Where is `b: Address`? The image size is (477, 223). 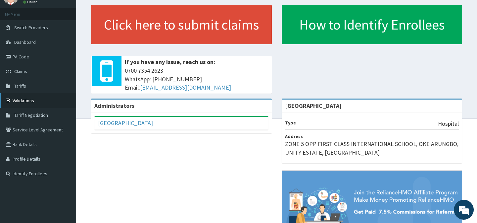
b: Address is located at coordinates (294, 136).